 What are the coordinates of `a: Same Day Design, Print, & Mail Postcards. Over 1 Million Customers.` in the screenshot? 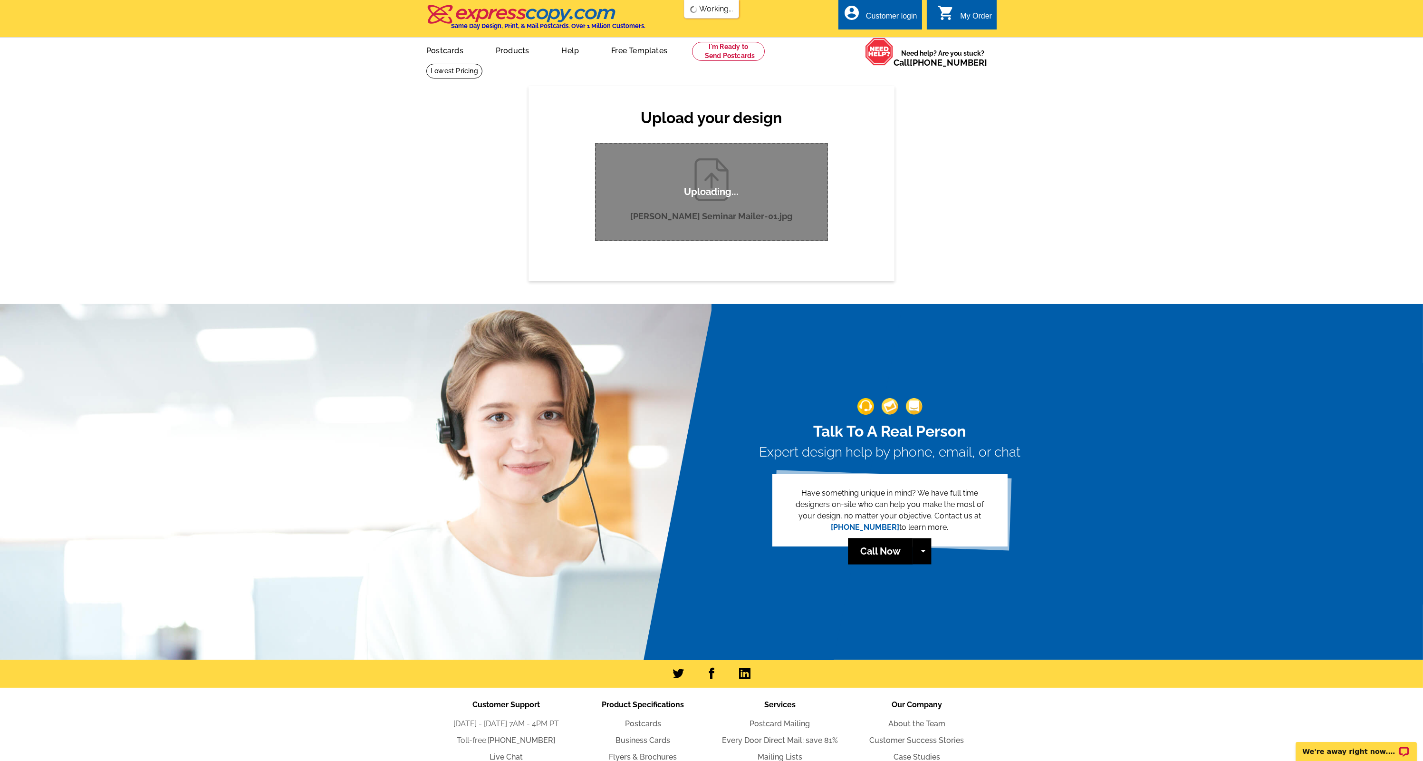 It's located at (536, 20).